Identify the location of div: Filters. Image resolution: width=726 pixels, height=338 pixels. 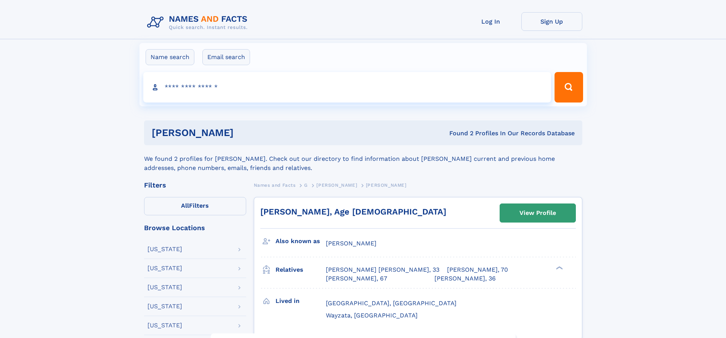
(195, 185).